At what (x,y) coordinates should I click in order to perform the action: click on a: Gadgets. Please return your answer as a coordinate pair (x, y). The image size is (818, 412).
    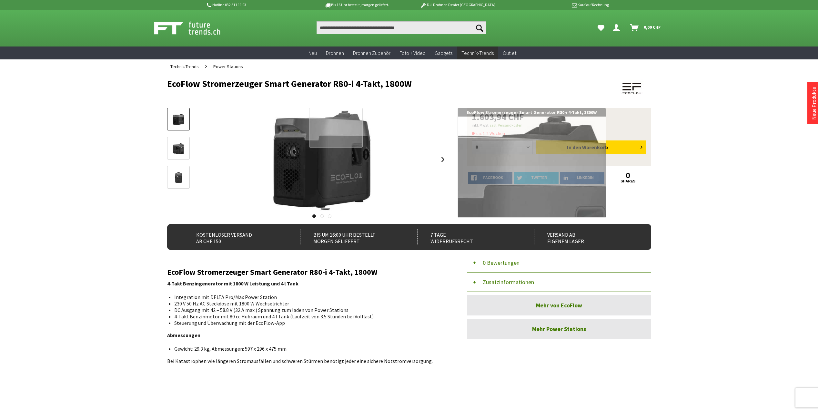
    Looking at the image, I should click on (443, 53).